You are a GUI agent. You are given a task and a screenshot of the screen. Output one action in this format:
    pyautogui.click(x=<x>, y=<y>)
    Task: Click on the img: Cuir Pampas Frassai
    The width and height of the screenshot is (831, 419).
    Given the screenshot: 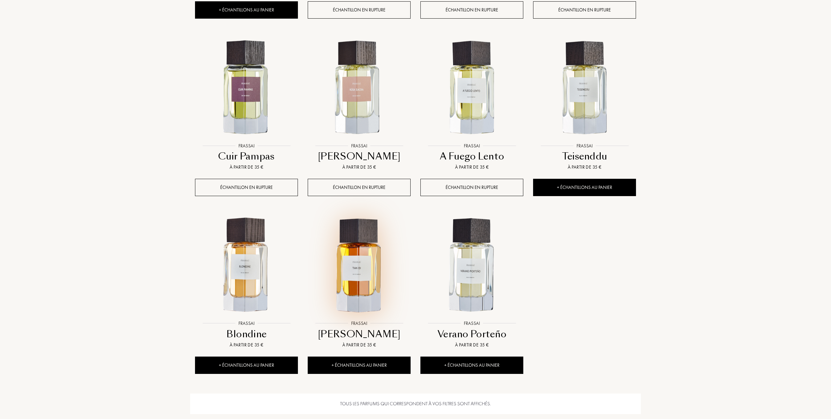 What is the action you would take?
    pyautogui.click(x=246, y=88)
    